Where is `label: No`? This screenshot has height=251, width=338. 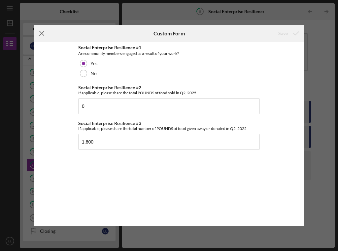 label: No is located at coordinates (93, 73).